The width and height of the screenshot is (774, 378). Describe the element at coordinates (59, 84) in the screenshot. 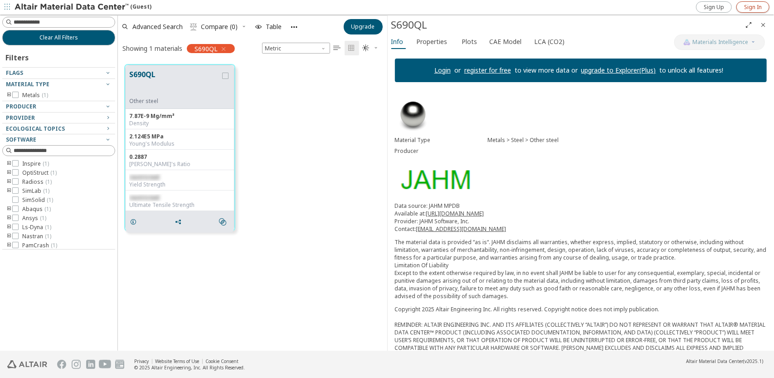

I see `button: Material Type` at that location.